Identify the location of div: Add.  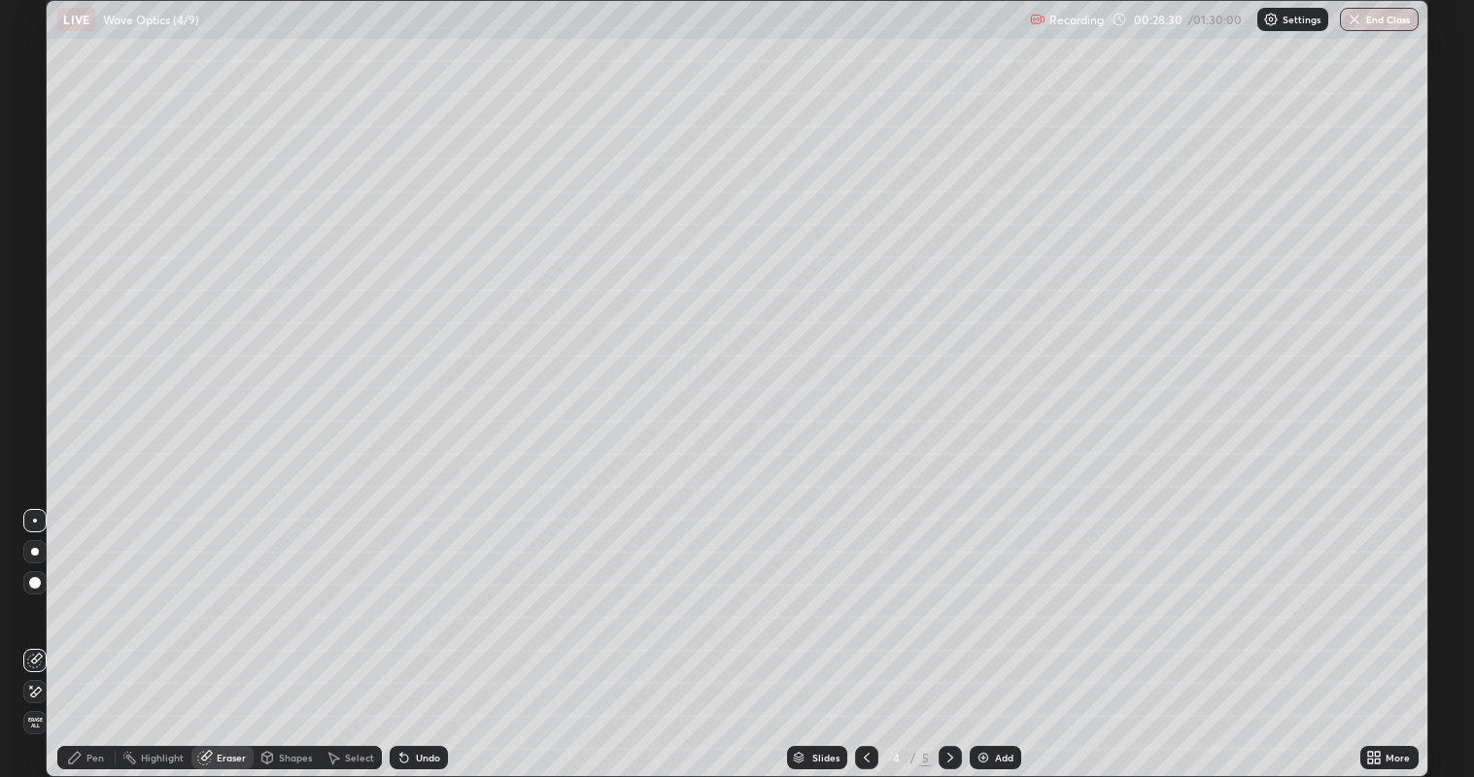
(1004, 758).